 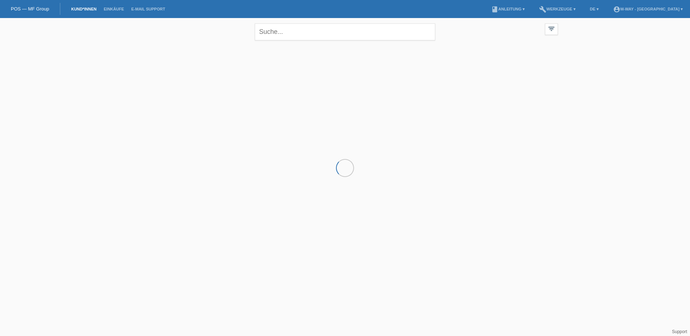 I want to click on i: book, so click(x=495, y=9).